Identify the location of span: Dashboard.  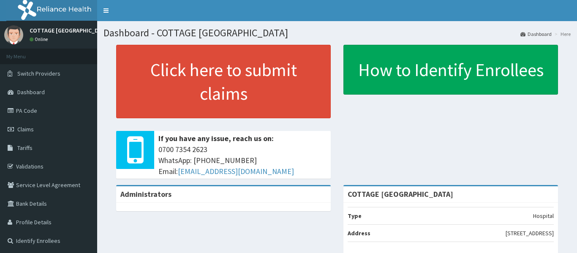
(31, 92).